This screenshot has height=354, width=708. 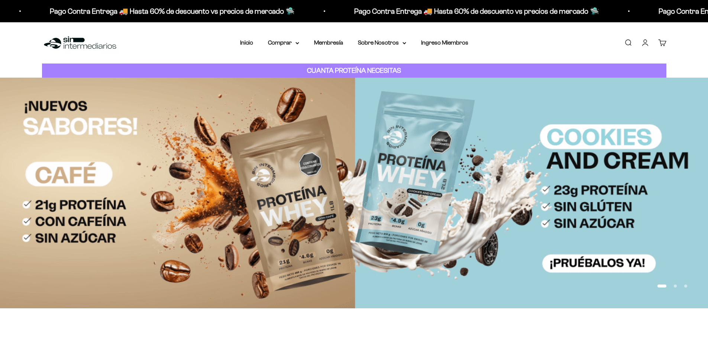 What do you see at coordinates (444, 42) in the screenshot?
I see `a: Ingreso Miembros` at bounding box center [444, 42].